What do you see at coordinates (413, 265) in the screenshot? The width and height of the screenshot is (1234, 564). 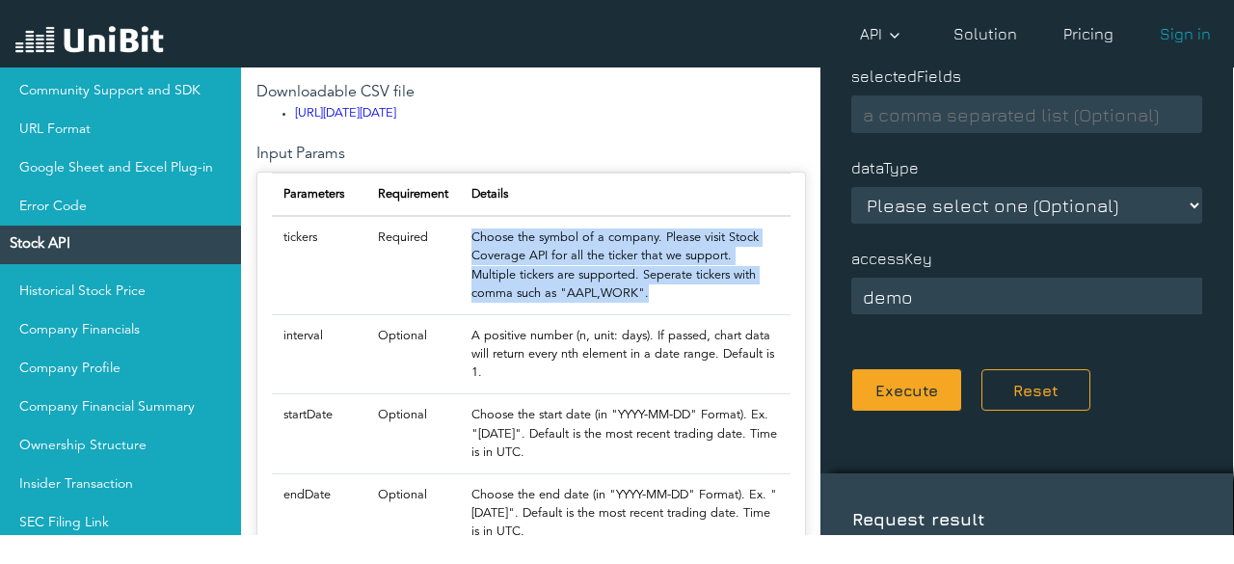 I see `td: Required` at bounding box center [413, 265].